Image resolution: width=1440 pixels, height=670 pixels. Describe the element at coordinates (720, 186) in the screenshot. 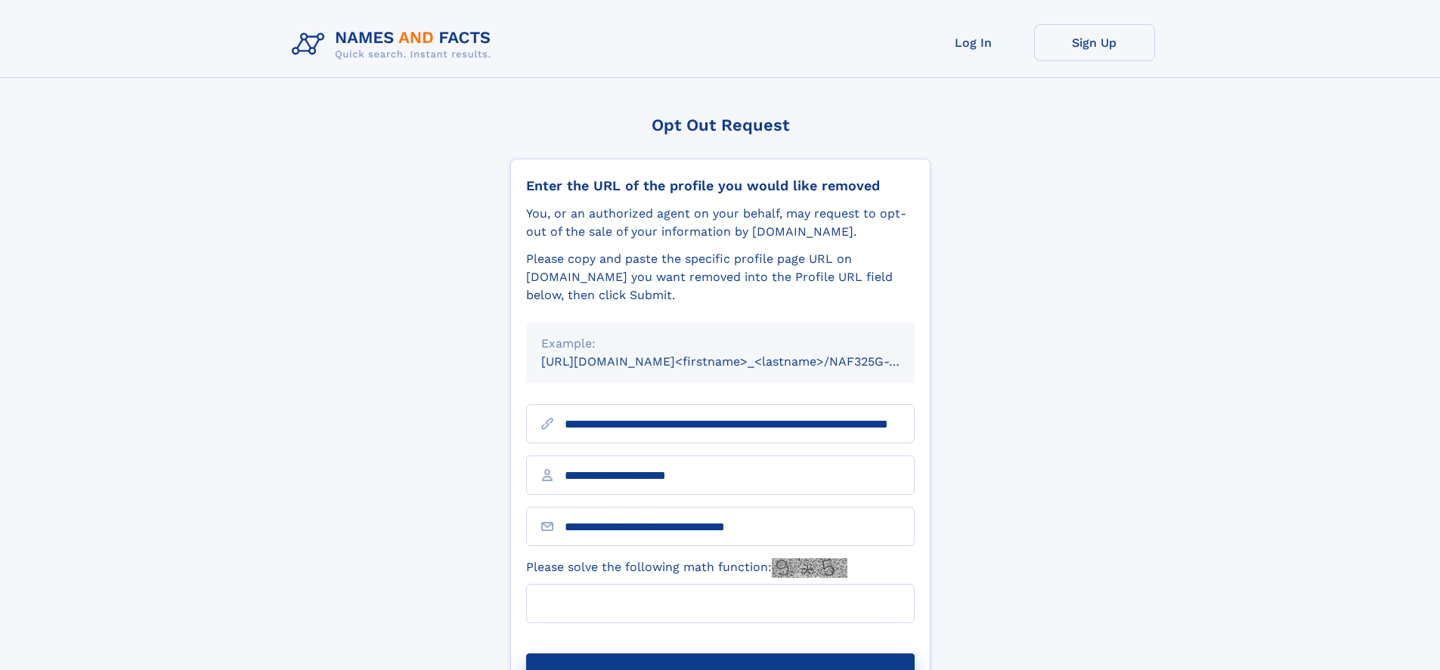

I see `div: Enter the URL of the profile you would like removed` at that location.